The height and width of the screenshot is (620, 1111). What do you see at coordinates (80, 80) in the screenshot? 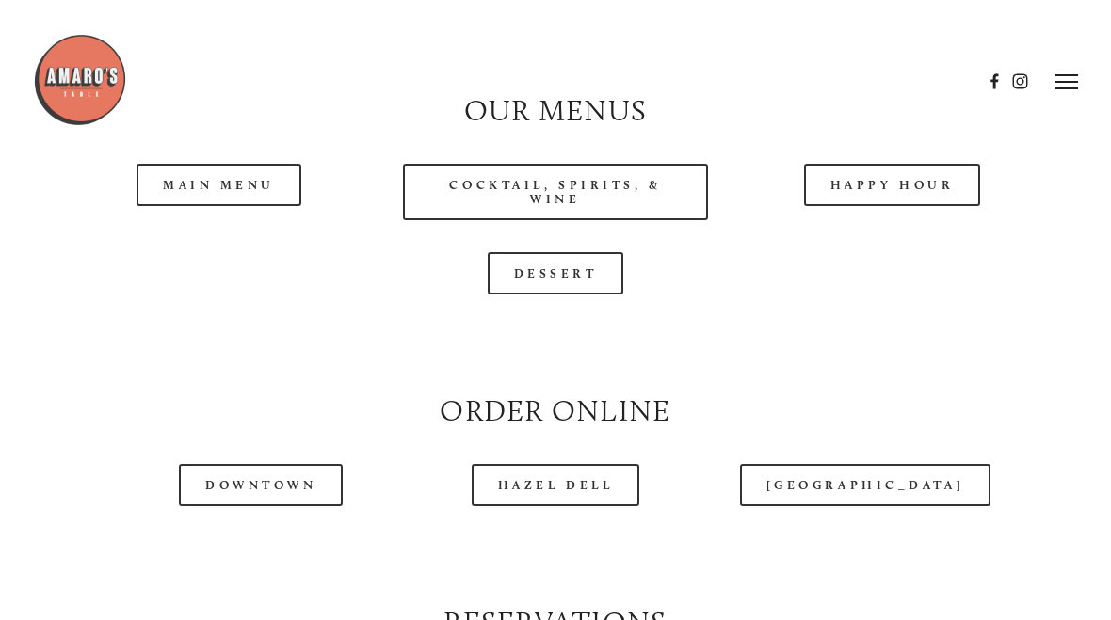
I see `img: Amaro's Table` at bounding box center [80, 80].